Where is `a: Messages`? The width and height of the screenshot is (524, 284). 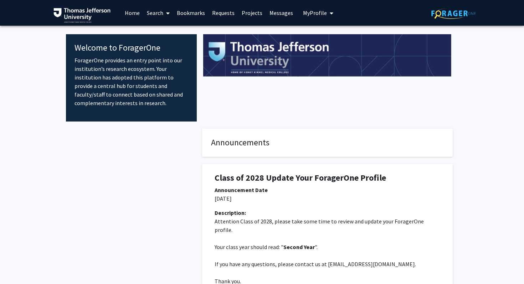 a: Messages is located at coordinates (281, 13).